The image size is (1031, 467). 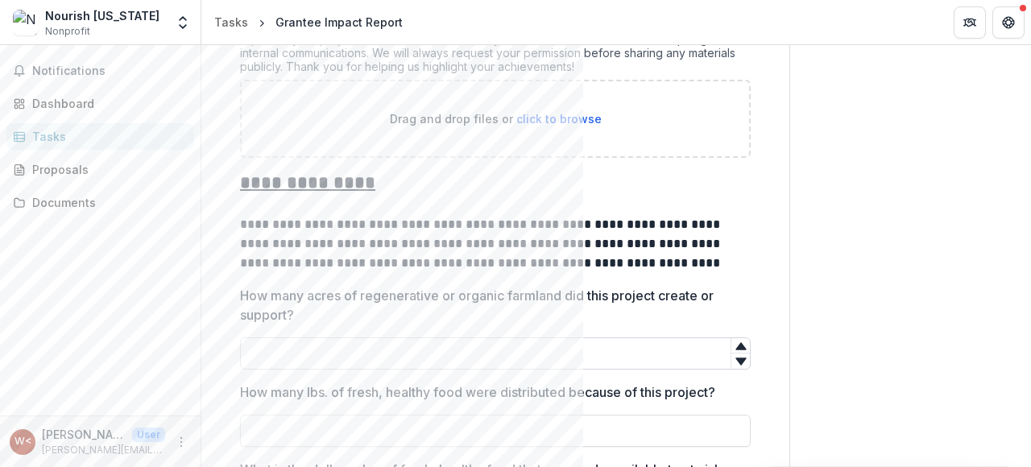 What do you see at coordinates (106, 103) in the screenshot?
I see `div: Dashboard` at bounding box center [106, 103].